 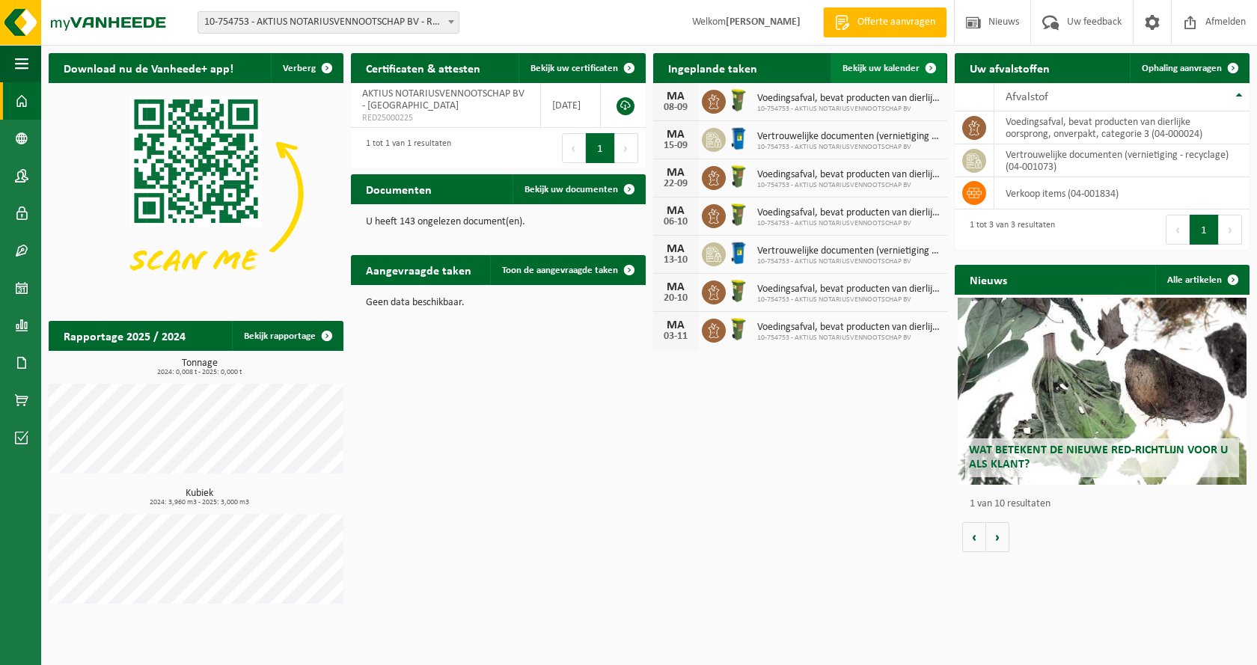 I want to click on span: Bekijk uw documenten, so click(x=571, y=189).